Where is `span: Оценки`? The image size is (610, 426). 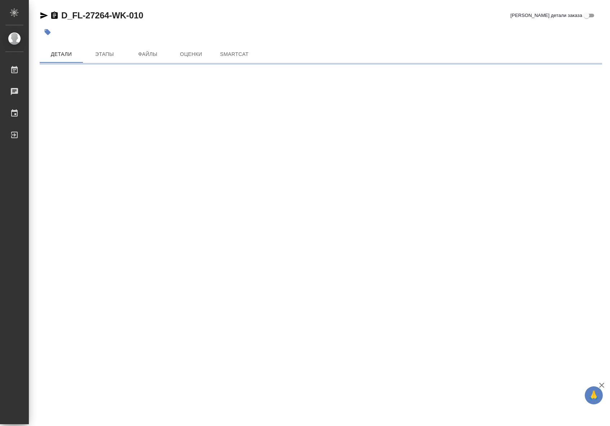
span: Оценки is located at coordinates (191, 54).